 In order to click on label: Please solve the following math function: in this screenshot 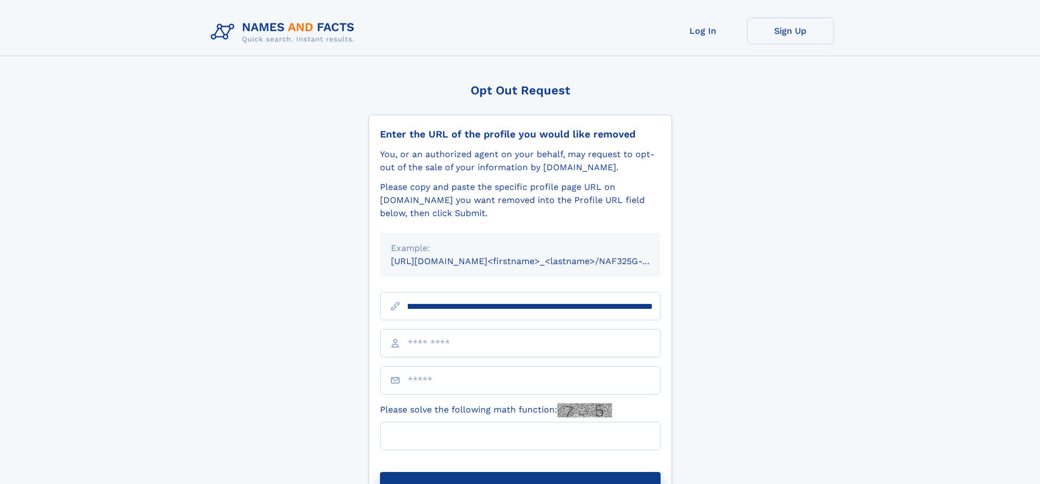, I will do `click(496, 411)`.